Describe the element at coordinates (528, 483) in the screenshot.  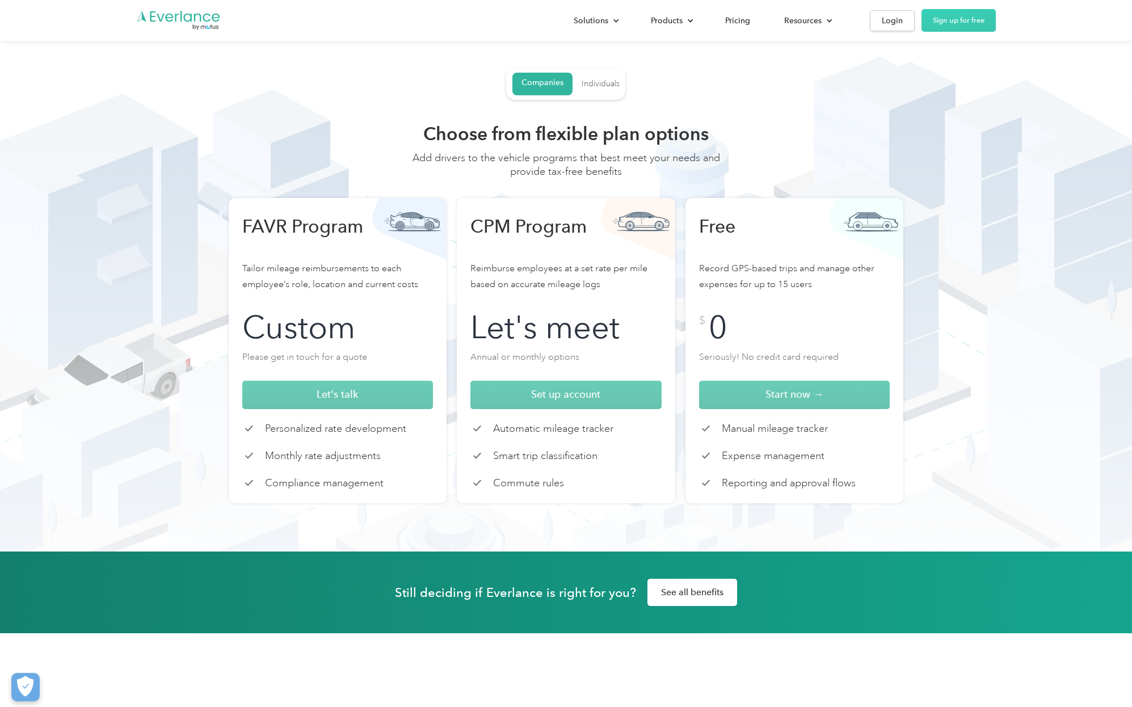
I see `p: Commute rules` at that location.